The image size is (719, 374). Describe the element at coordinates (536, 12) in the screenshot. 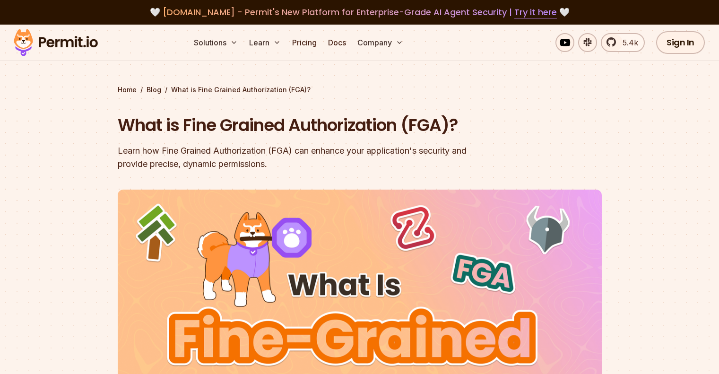

I see `a: Try it here` at that location.